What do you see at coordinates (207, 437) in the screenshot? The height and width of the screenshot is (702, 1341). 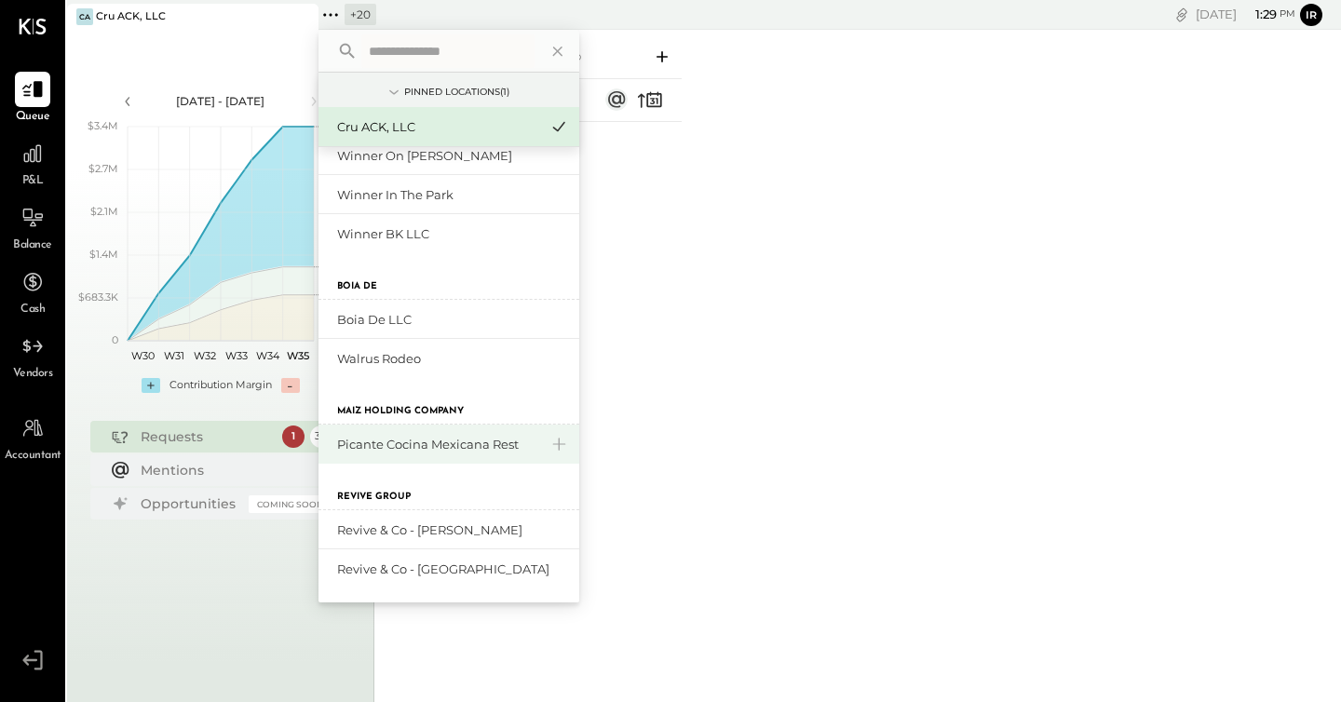 I see `div: Requests` at bounding box center [207, 437].